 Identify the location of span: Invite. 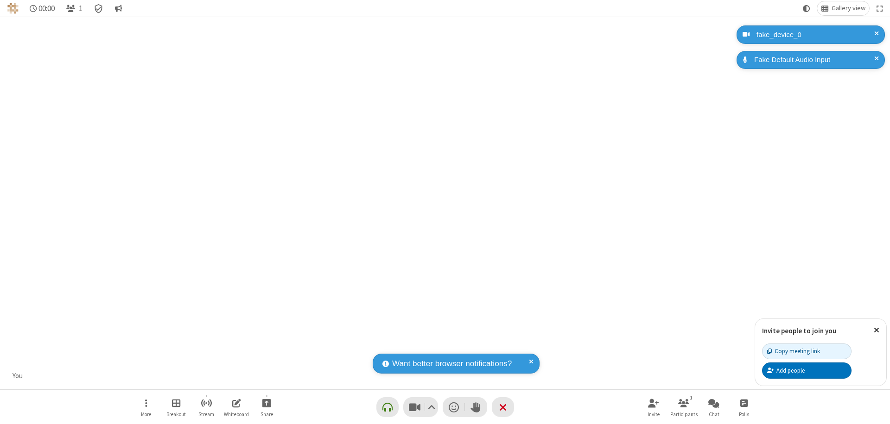
(653, 415).